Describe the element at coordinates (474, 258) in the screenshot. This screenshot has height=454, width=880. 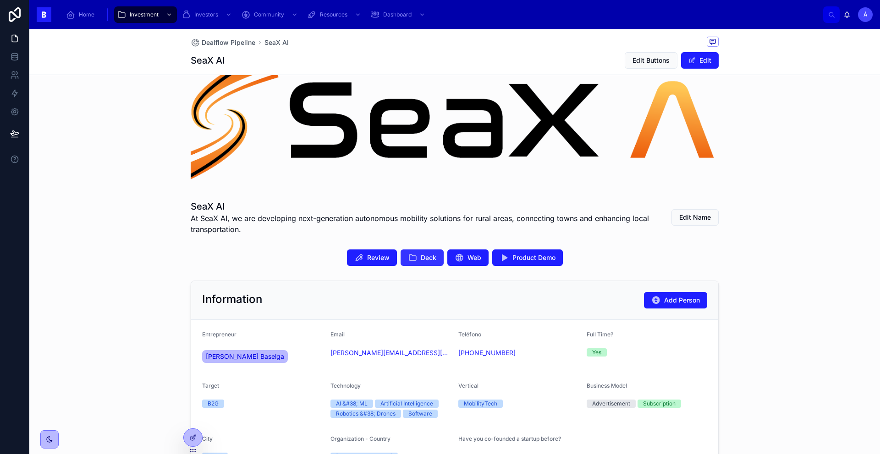
I see `span: Web` at that location.